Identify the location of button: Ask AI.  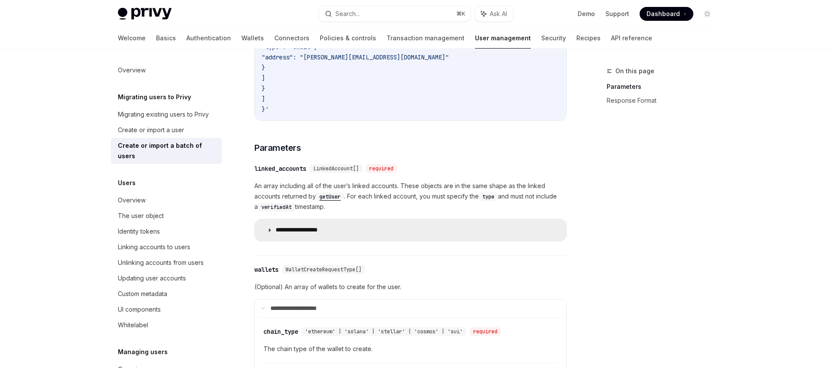
(494, 14).